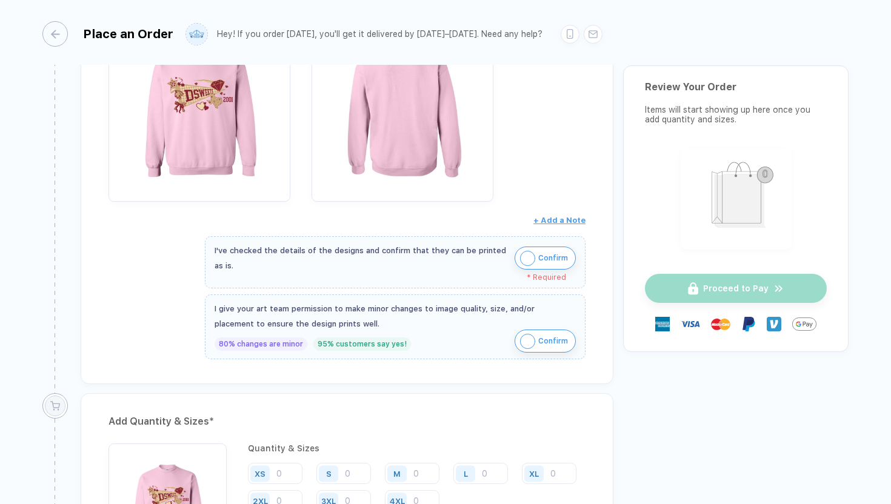  What do you see at coordinates (199, 104) in the screenshot?
I see `img: b6a0d880-6086-49ad-ad77-0977d1c198c6_nt_front_1756834584669.jpg` at bounding box center [199, 104].